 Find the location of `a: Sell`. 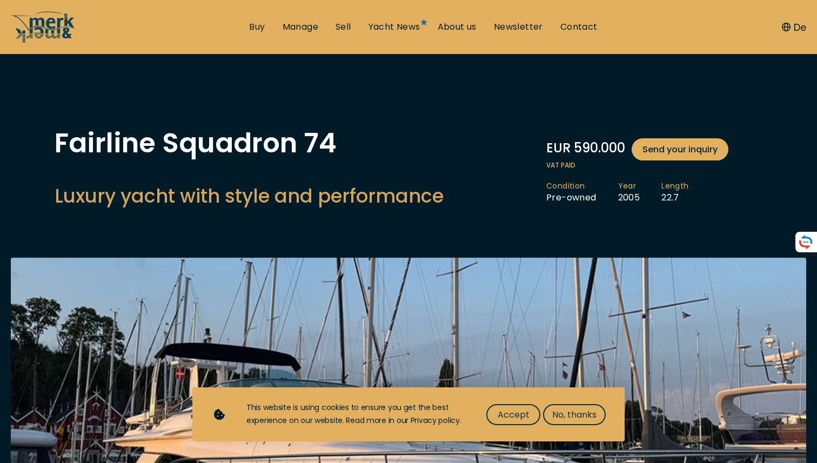

a: Sell is located at coordinates (343, 27).